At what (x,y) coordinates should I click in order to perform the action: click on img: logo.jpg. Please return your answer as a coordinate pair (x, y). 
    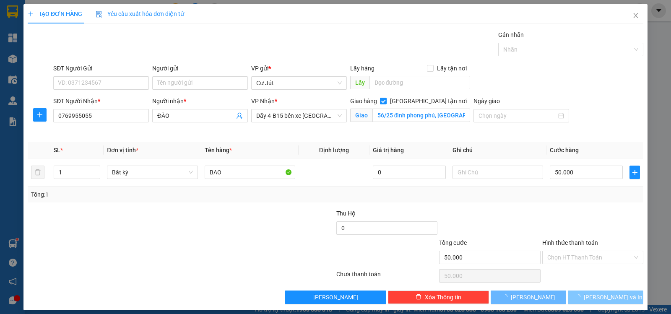
    Looking at the image, I should click on (19, 19).